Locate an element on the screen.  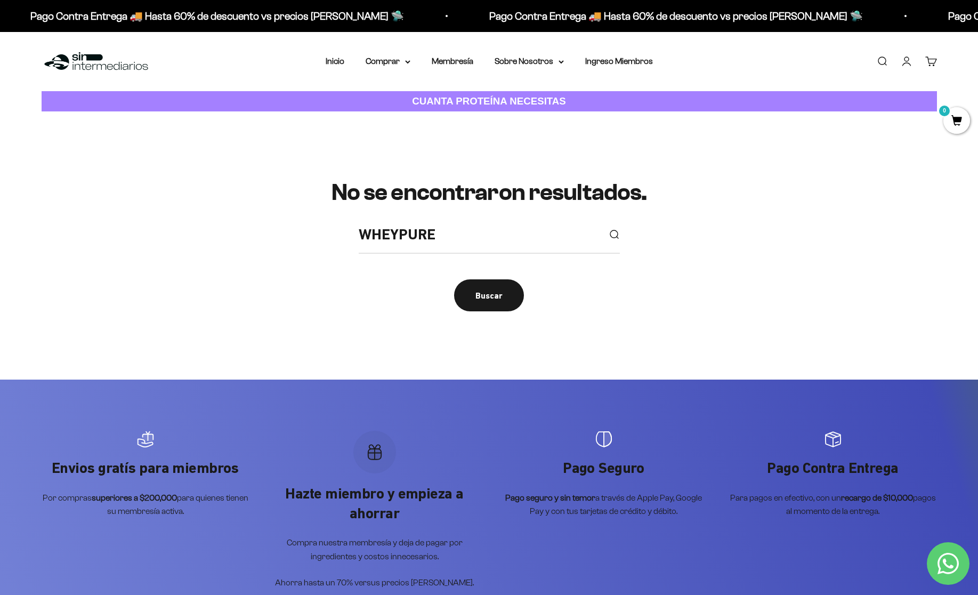
summary: Sobre Nosotros is located at coordinates (529, 61).